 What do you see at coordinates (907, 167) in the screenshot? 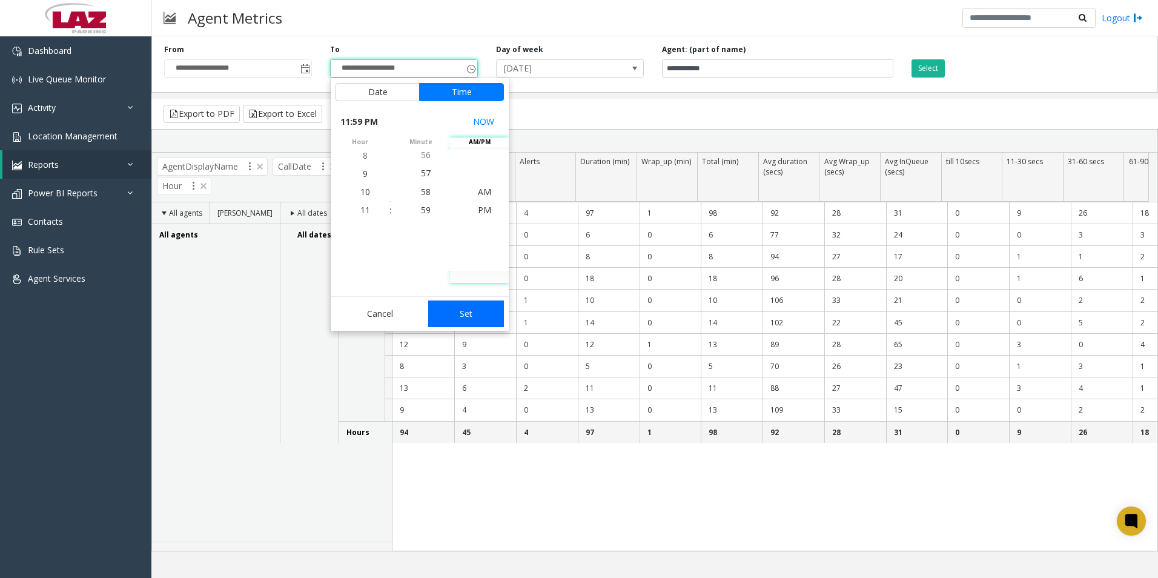
I see `span: Avg InQueue (secs)` at bounding box center [907, 167].